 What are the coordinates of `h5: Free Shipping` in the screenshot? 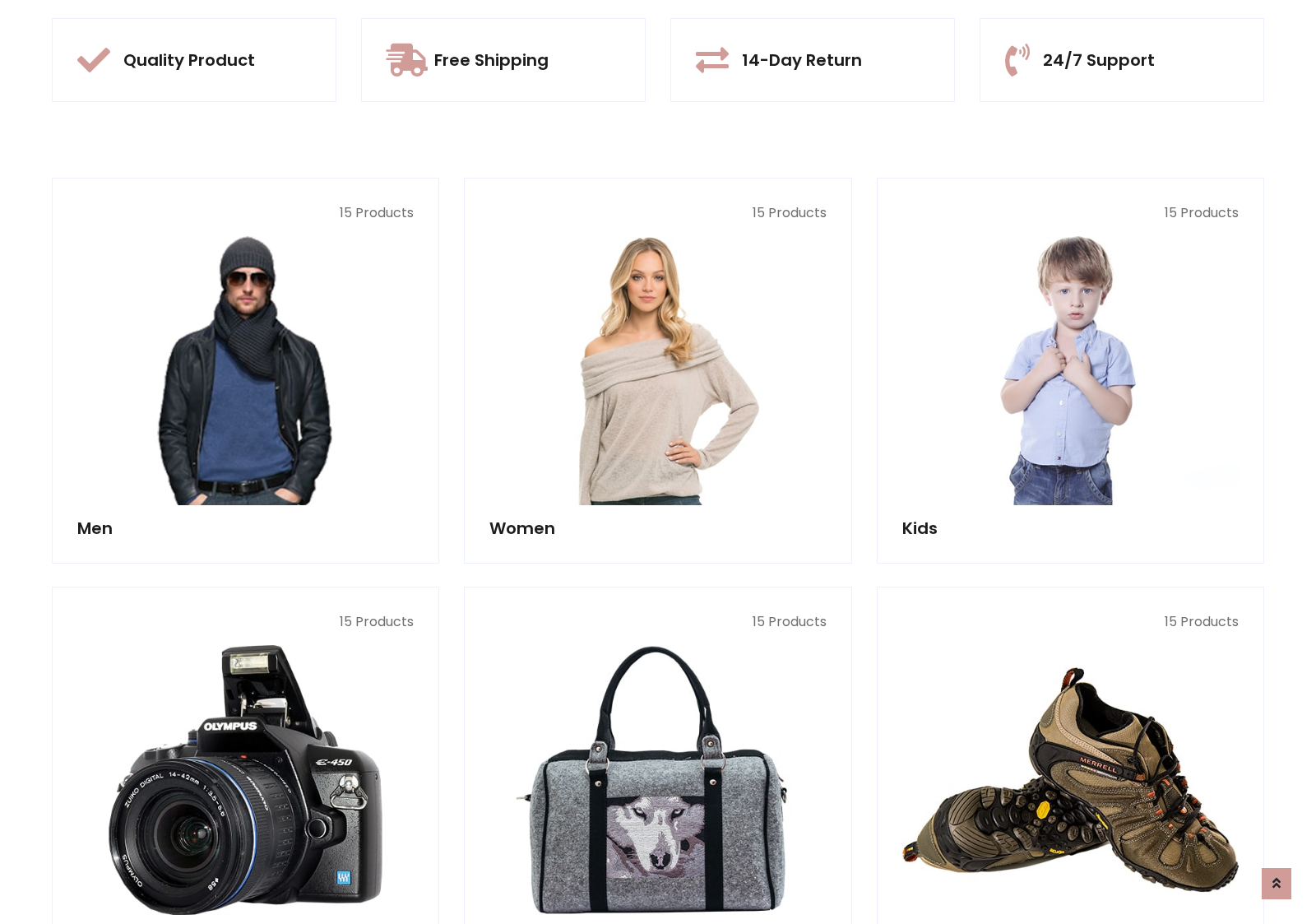 It's located at (491, 60).